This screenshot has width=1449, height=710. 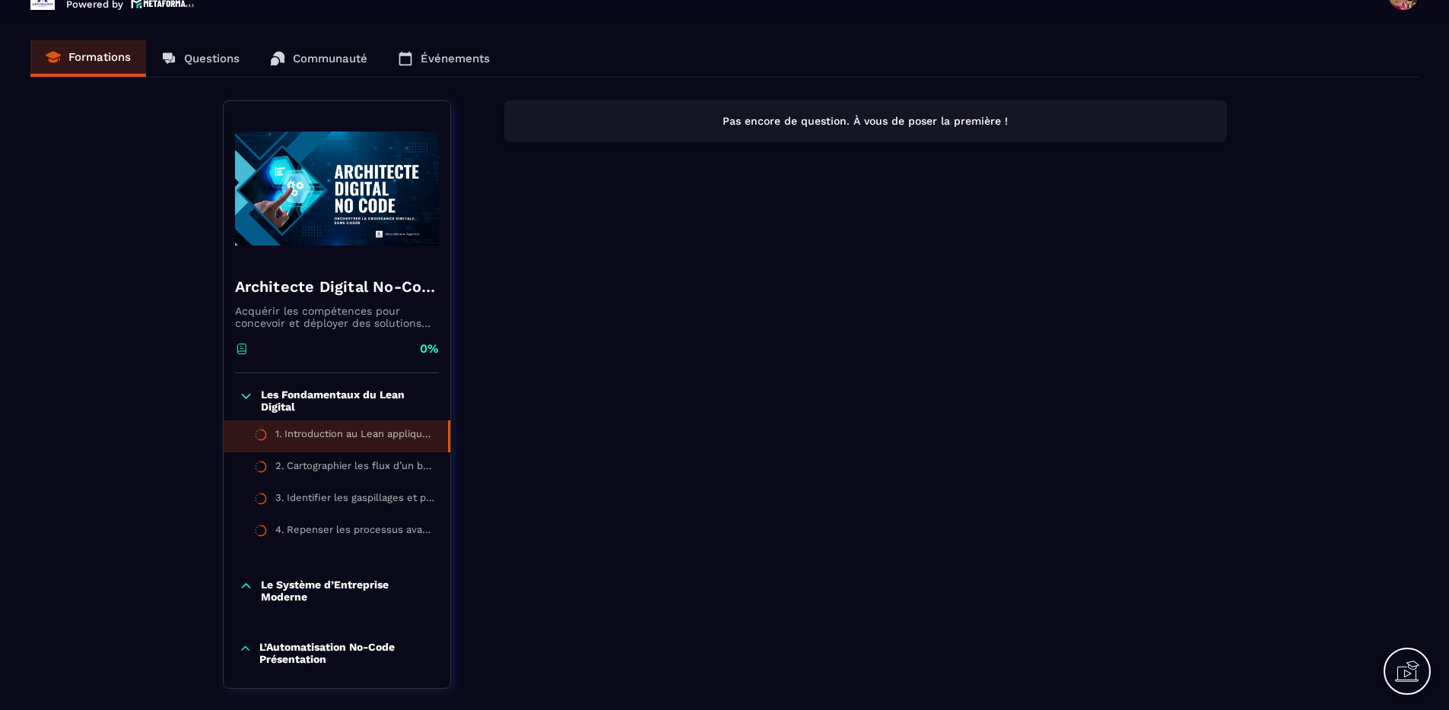 I want to click on p: L’Automatisation No-Code Présentation, so click(x=347, y=653).